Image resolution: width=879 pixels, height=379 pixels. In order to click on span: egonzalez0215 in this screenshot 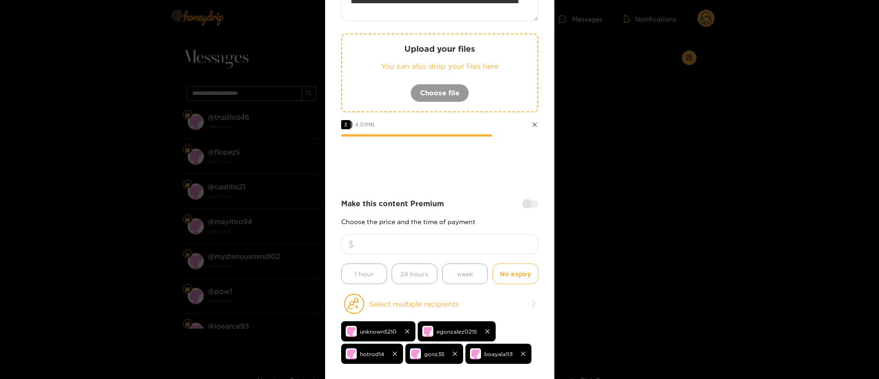, I will do `click(457, 332)`.